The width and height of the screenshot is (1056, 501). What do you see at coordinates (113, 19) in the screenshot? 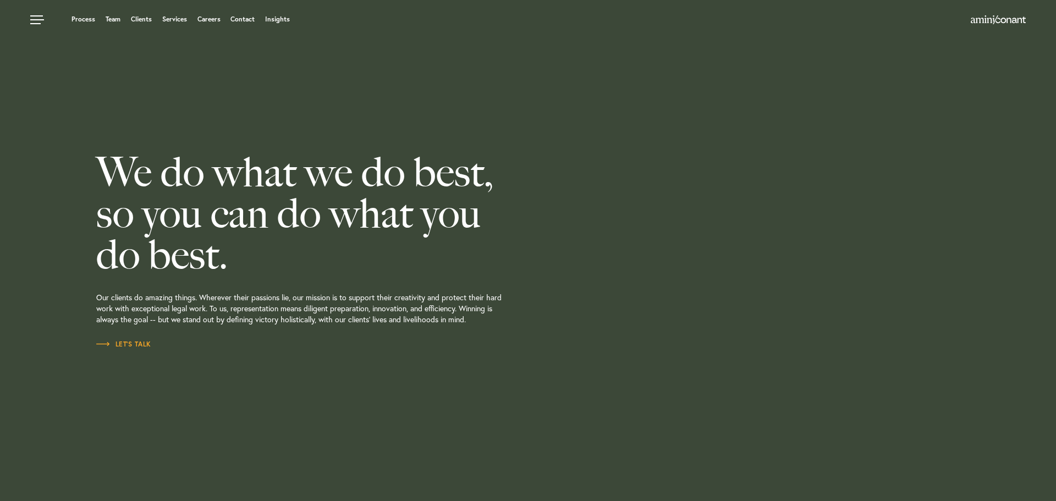
I see `a: Team` at bounding box center [113, 19].